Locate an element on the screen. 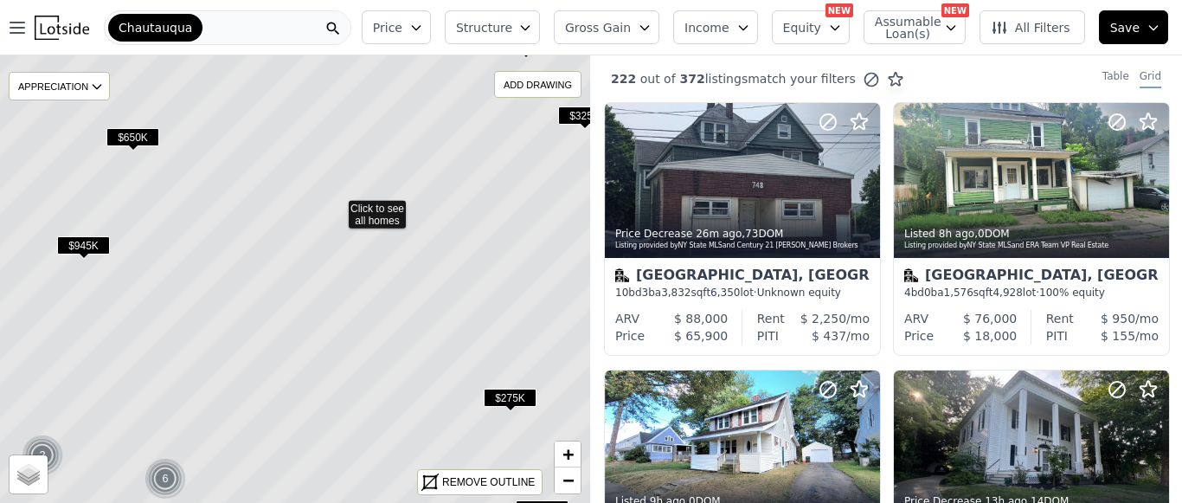  div: $275K is located at coordinates (510, 401).